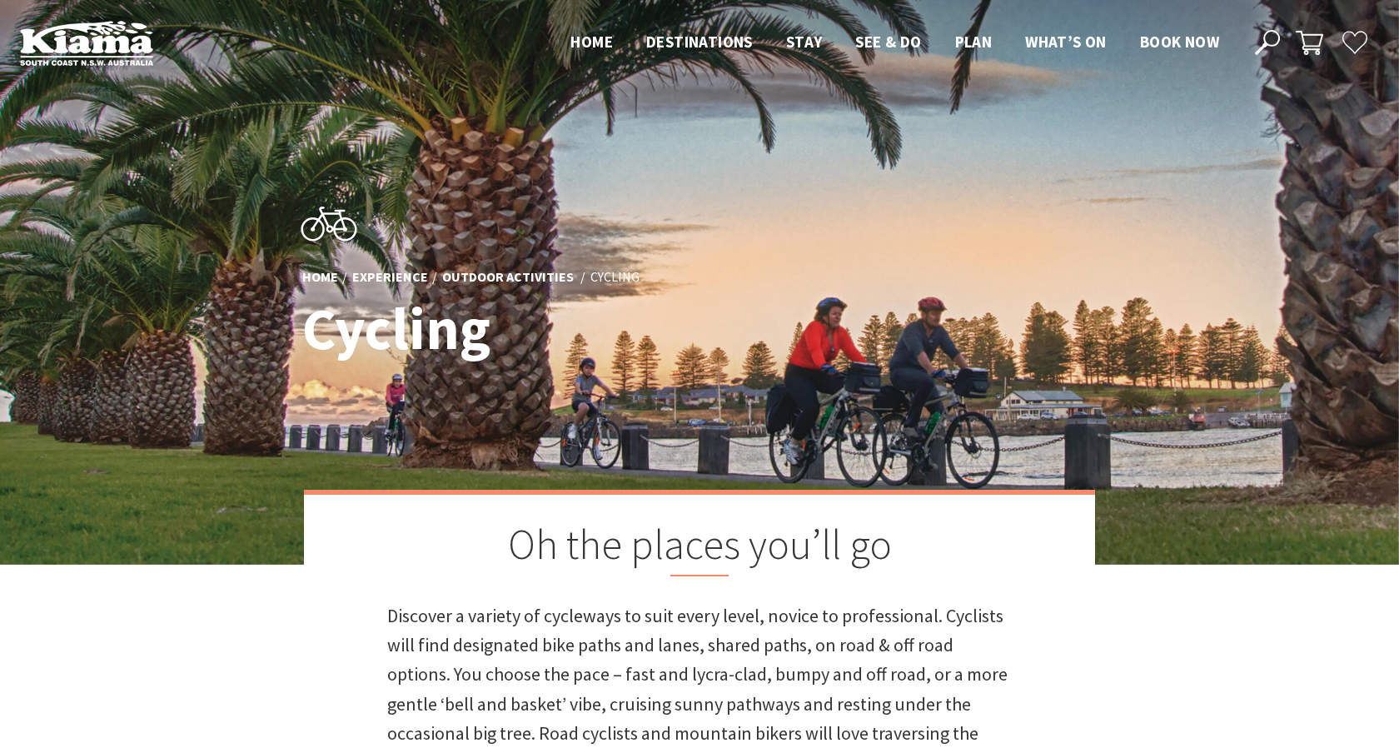 Image resolution: width=1399 pixels, height=753 pixels. What do you see at coordinates (1066, 42) in the screenshot?
I see `span: What’s On` at bounding box center [1066, 42].